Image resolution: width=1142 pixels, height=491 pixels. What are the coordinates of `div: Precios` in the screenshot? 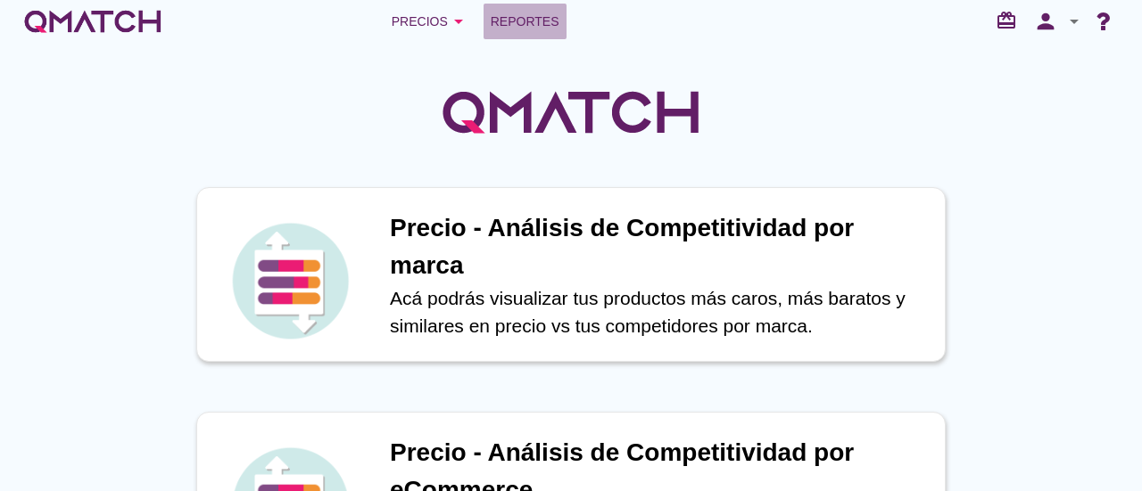 It's located at (430, 21).